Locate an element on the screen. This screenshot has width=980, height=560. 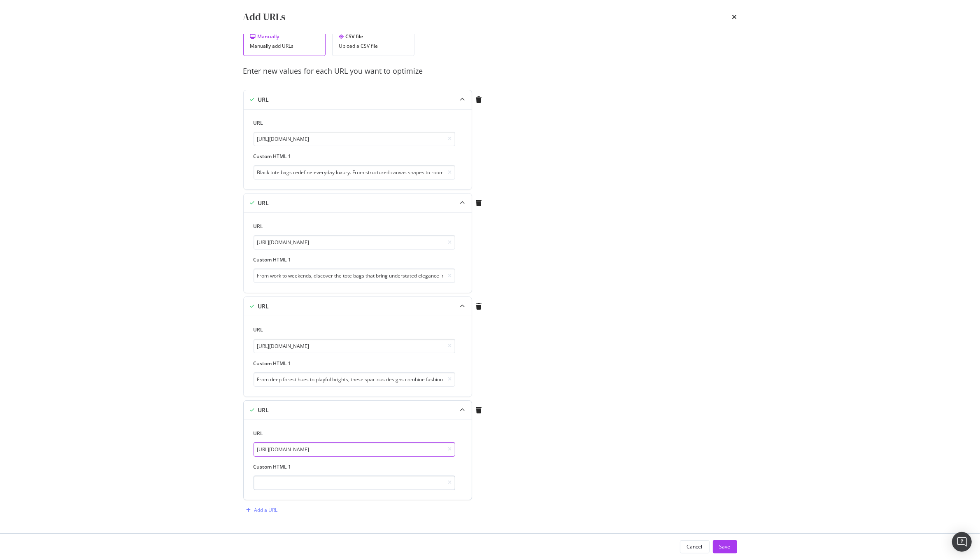
div: Manually is located at coordinates (284, 36).